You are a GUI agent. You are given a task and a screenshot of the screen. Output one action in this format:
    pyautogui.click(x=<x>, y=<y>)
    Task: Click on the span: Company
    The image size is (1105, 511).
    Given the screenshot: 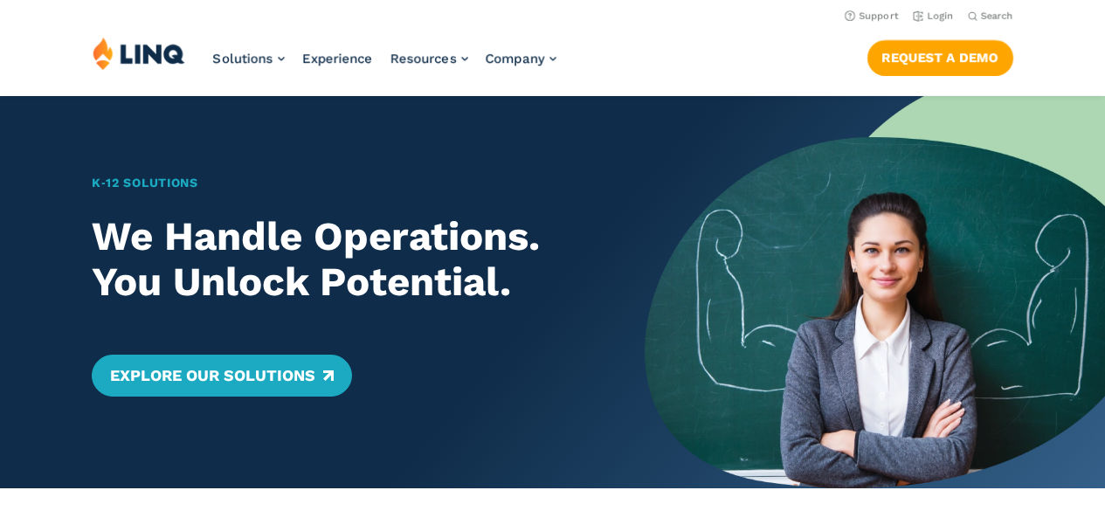 What is the action you would take?
    pyautogui.click(x=515, y=59)
    